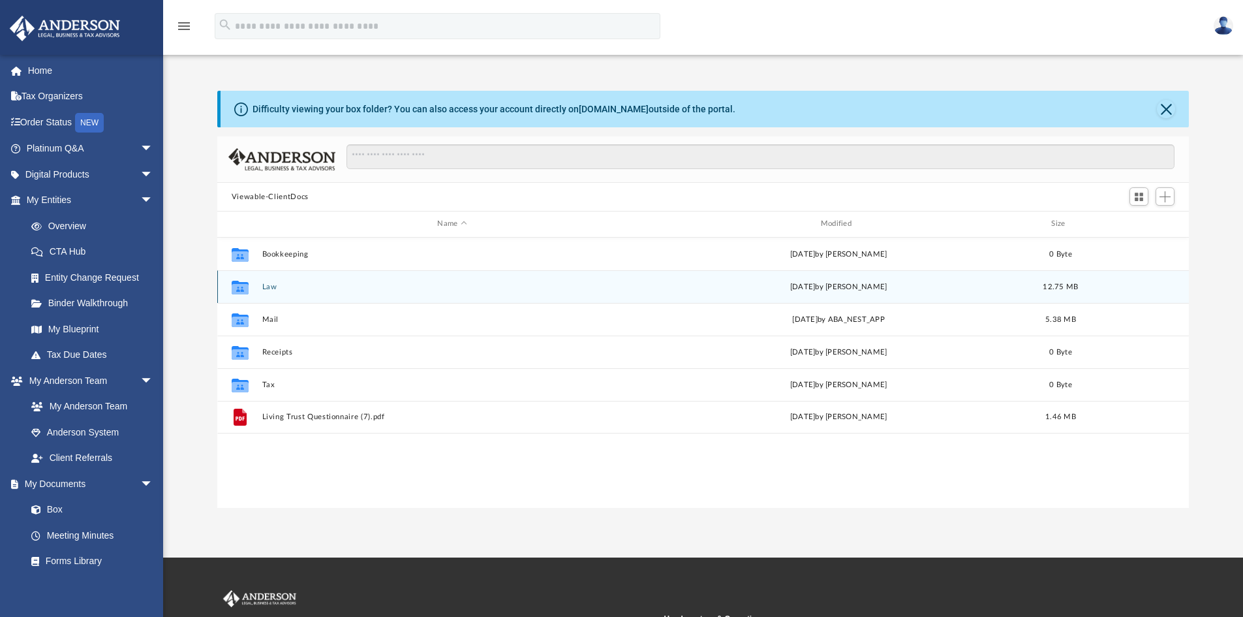 This screenshot has height=617, width=1243. Describe the element at coordinates (91, 174) in the screenshot. I see `a: Digital Productsarrow_drop_down` at that location.